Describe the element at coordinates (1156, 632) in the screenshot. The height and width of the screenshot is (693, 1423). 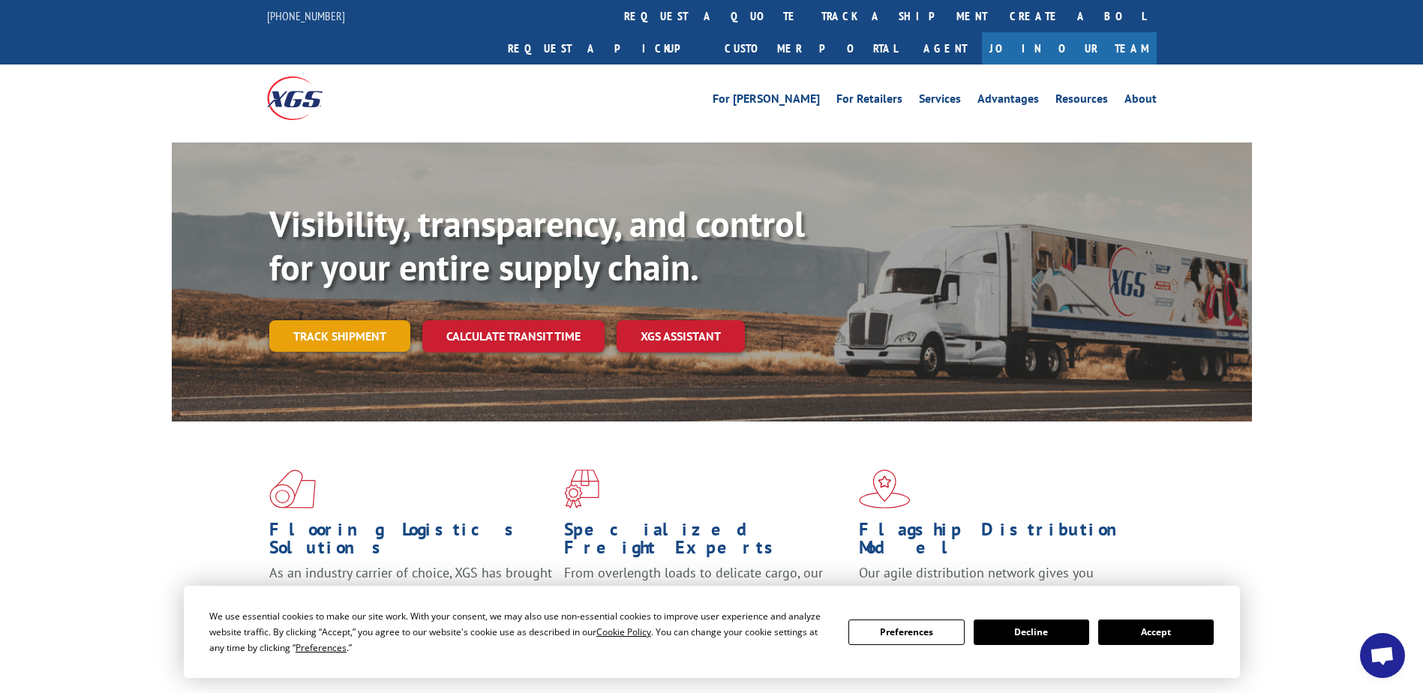
I see `button: Accept` at that location.